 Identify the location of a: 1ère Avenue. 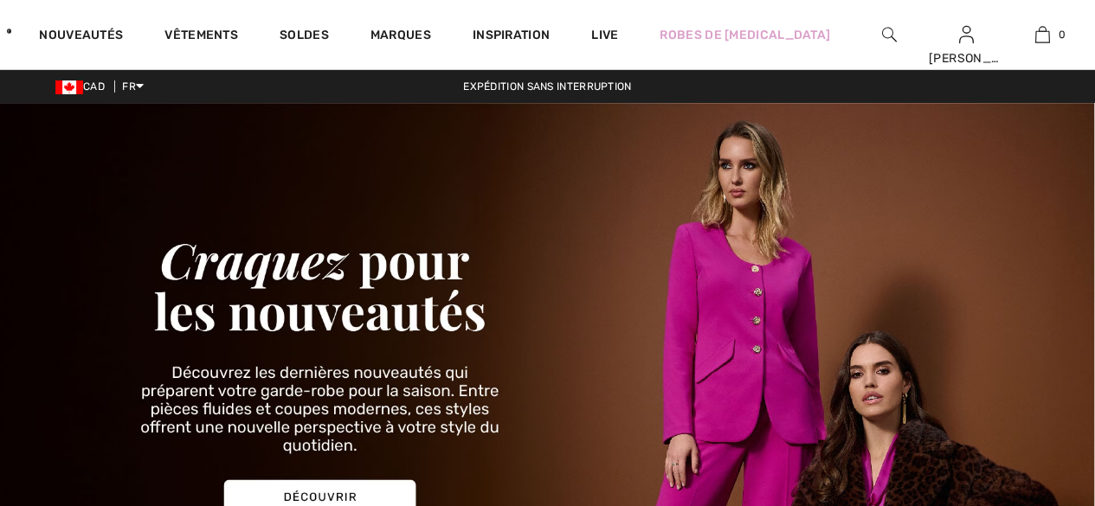
(9, 31).